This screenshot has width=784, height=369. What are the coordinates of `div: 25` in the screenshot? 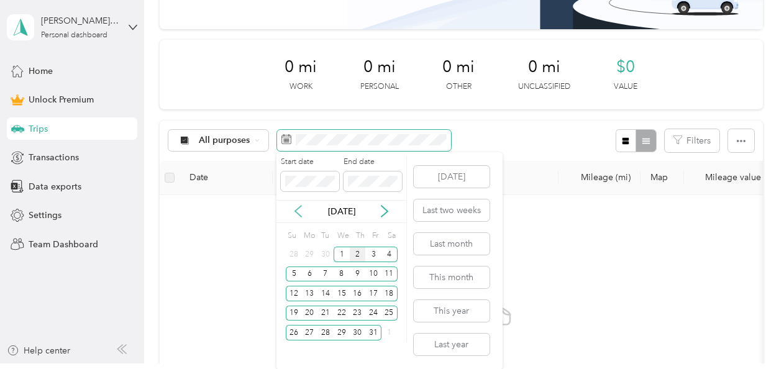 It's located at (389, 313).